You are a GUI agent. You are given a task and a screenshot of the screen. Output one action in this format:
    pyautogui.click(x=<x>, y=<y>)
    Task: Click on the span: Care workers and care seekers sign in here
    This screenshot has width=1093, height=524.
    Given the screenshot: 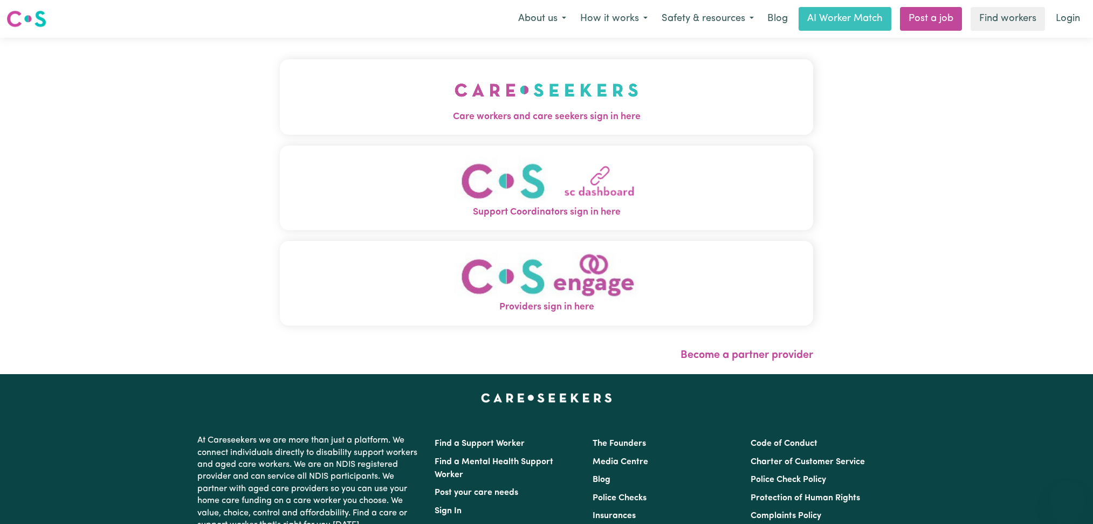 What is the action you would take?
    pyautogui.click(x=547, y=117)
    